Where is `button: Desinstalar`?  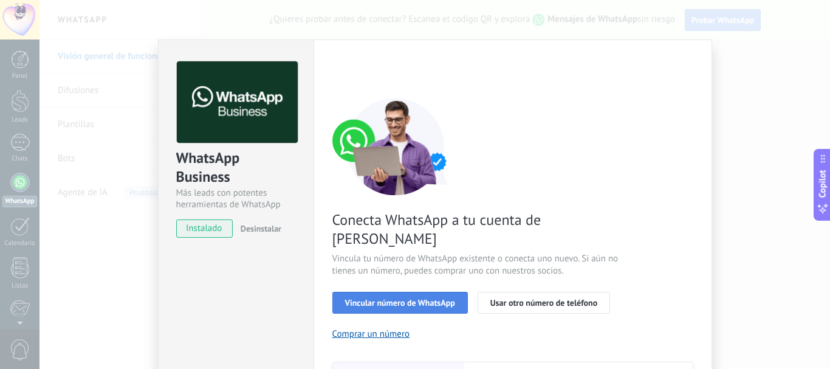 button: Desinstalar is located at coordinates (258, 229).